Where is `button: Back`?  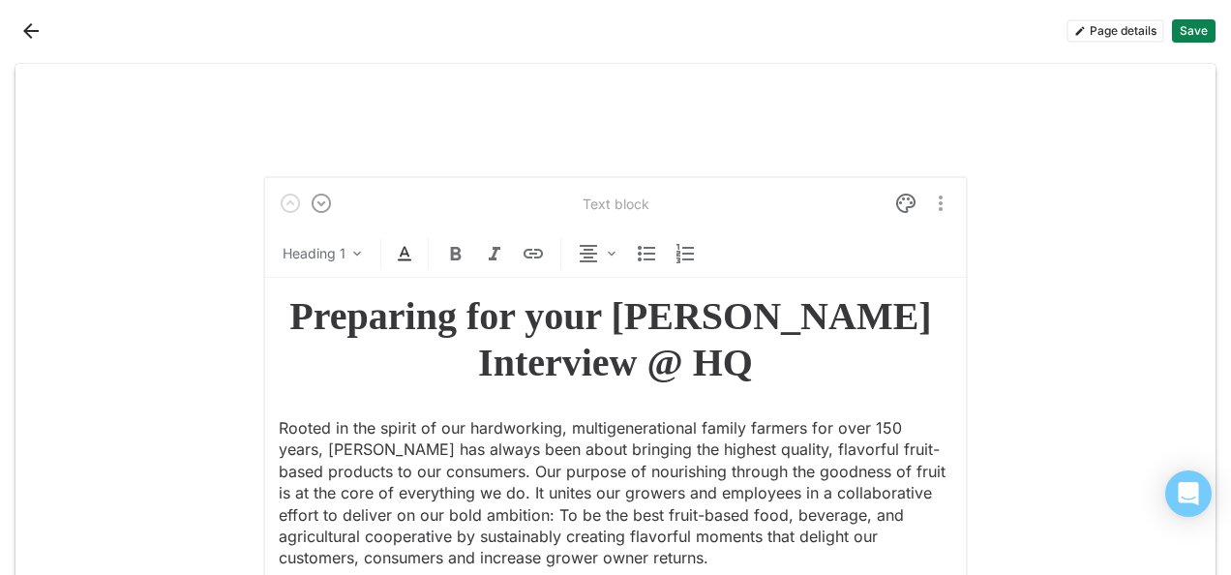 button: Back is located at coordinates (31, 31).